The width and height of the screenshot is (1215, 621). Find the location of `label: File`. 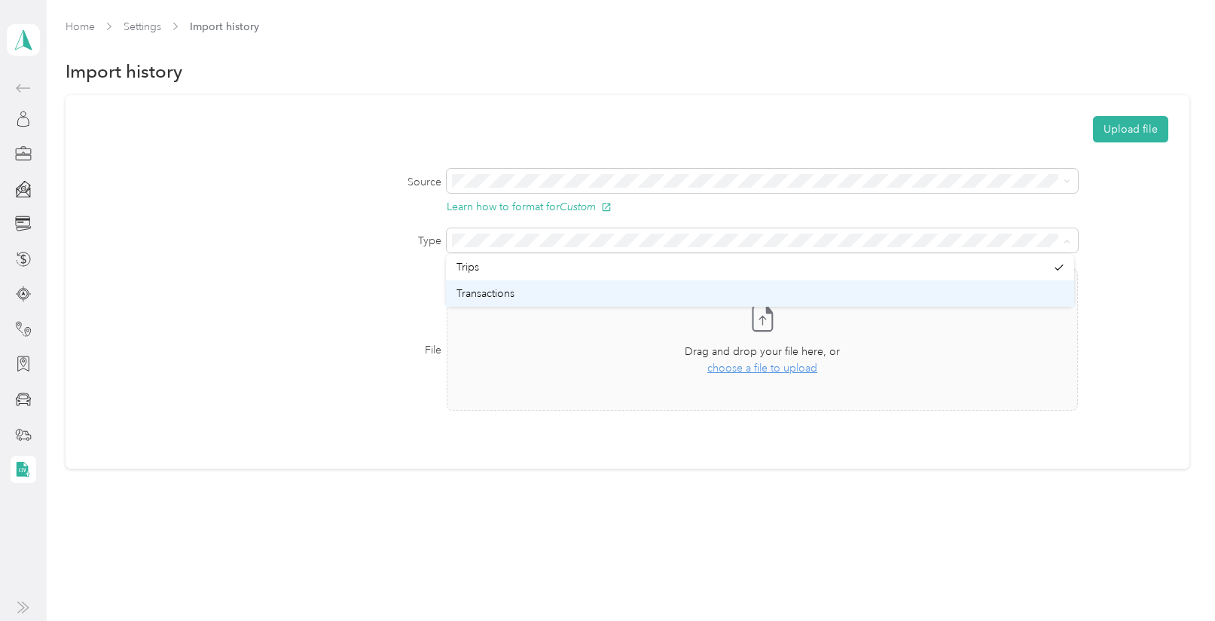

label: File is located at coordinates (264, 349).